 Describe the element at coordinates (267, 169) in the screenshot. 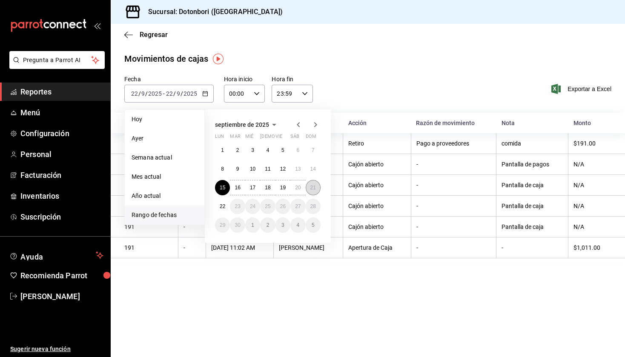

I see `button: 11 de septiembre de 2025` at that location.